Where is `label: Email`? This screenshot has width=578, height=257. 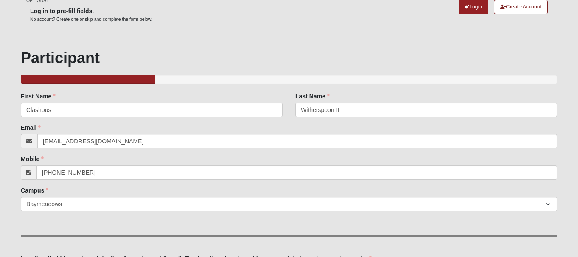 label: Email is located at coordinates (31, 128).